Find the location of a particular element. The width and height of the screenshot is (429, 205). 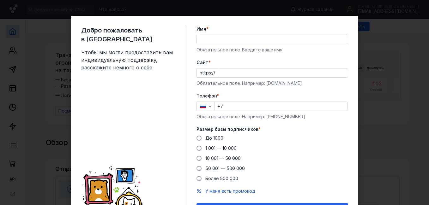

span: 10 001 — 50 000 is located at coordinates (223, 158).